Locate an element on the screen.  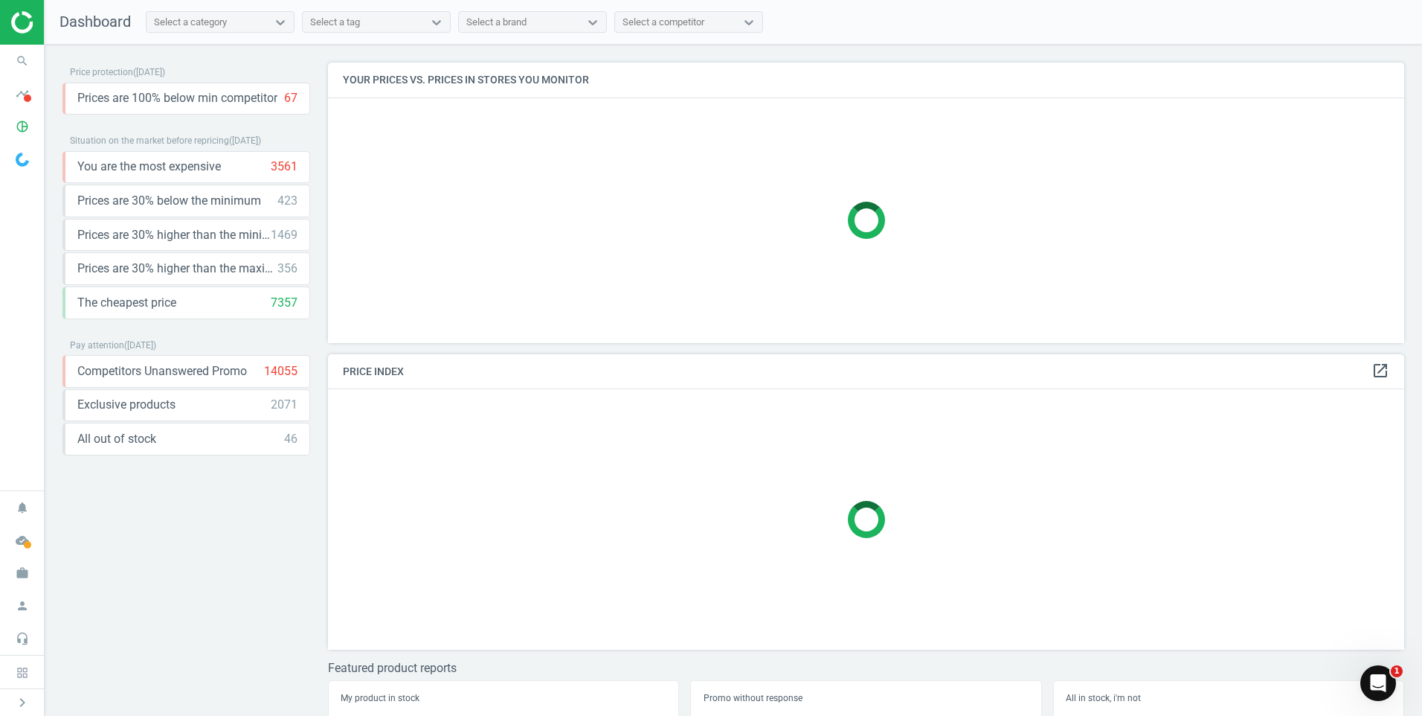
div: 1469 is located at coordinates (284, 235).